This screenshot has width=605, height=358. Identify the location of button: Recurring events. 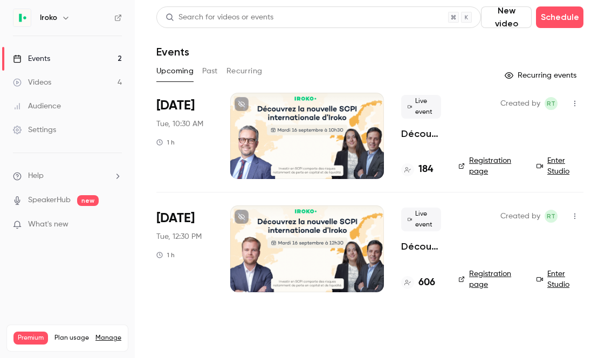
(541, 75).